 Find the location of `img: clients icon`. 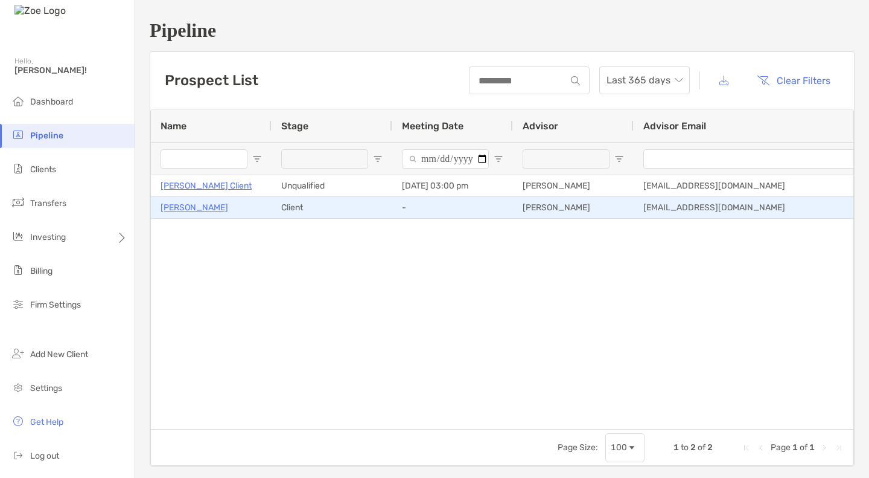

img: clients icon is located at coordinates (18, 168).